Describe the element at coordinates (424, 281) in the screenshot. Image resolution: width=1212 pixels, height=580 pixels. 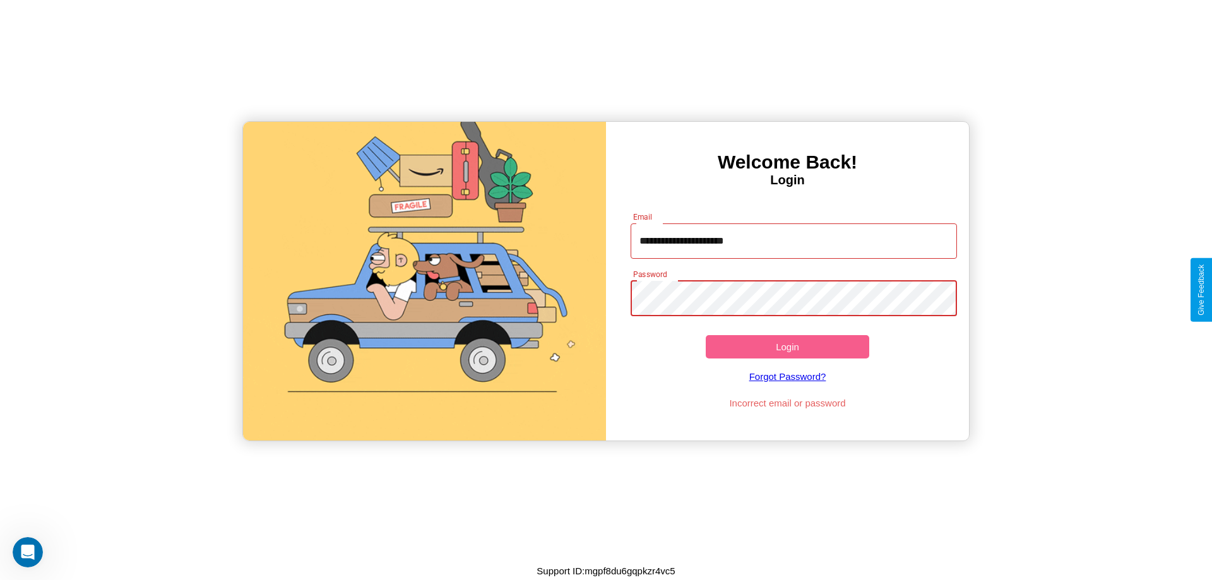
I see `img: gif` at that location.